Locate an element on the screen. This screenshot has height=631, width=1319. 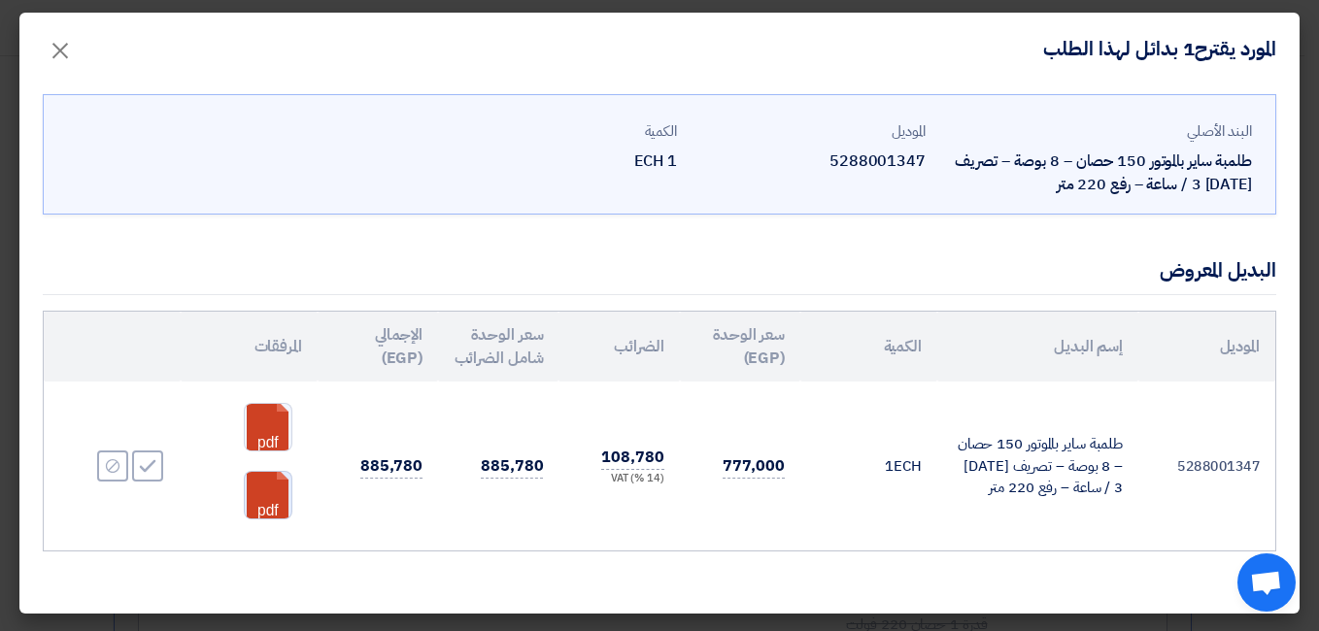
div: البديل المعروض is located at coordinates (1218, 270).